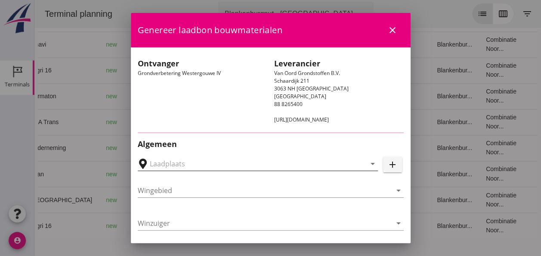 The image size is (541, 256). I want to click on h2: Leverancier, so click(339, 63).